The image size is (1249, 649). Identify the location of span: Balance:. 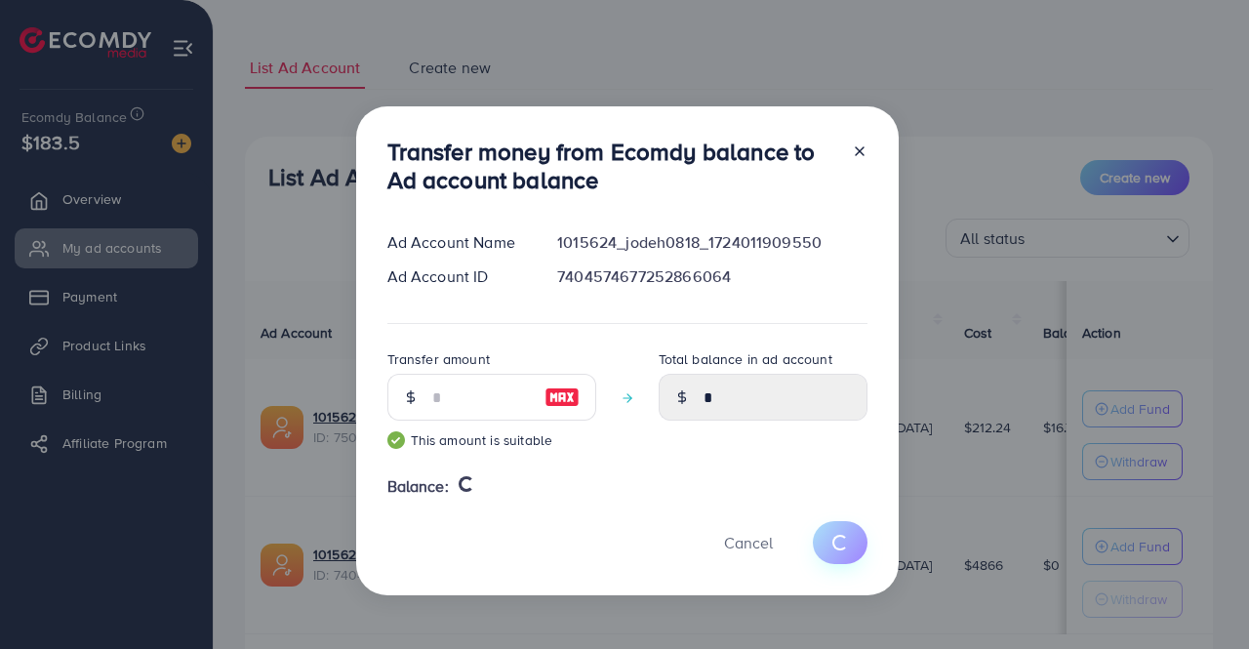
(418, 486).